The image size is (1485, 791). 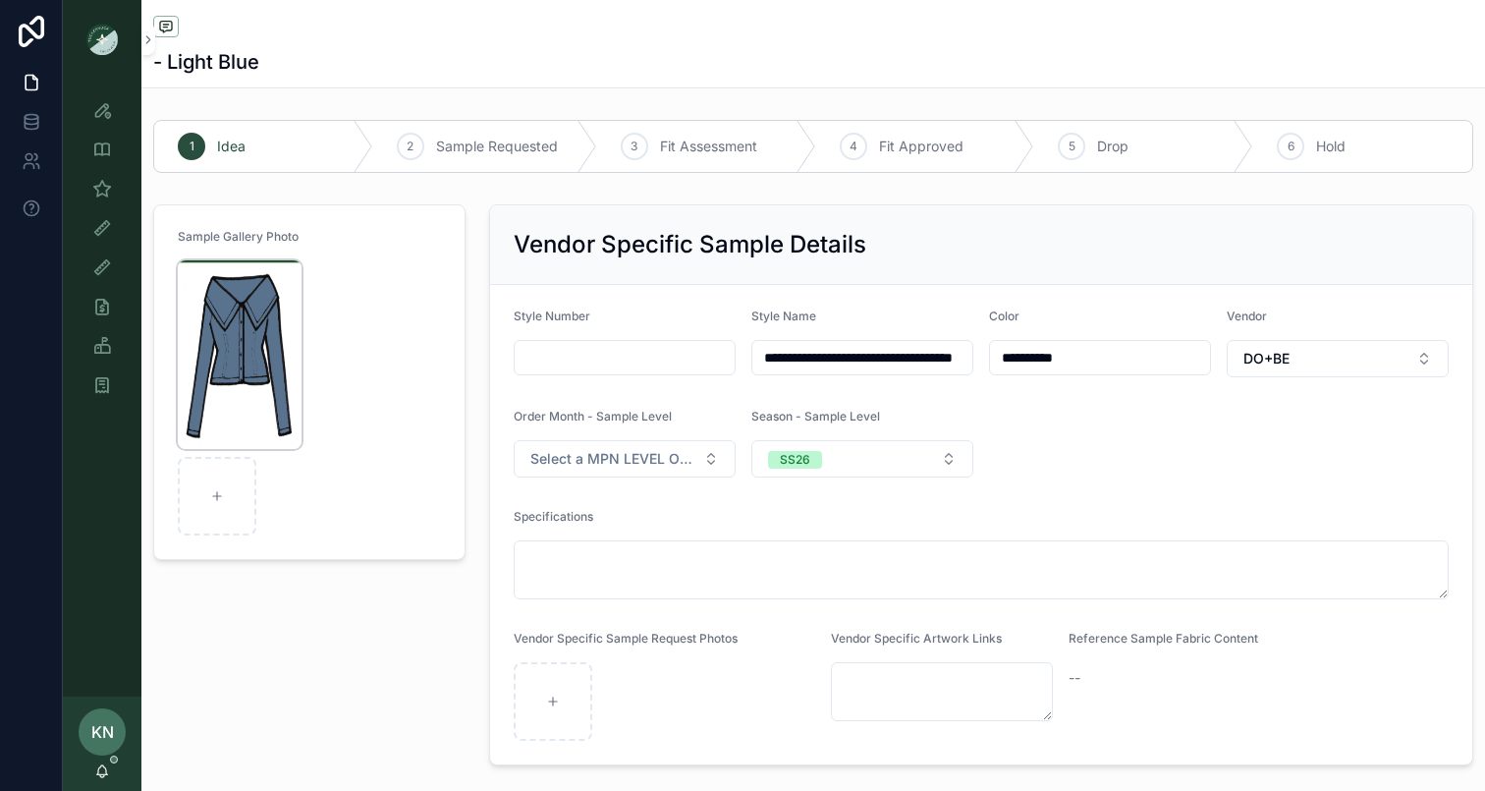 What do you see at coordinates (102, 732) in the screenshot?
I see `span: KN` at bounding box center [102, 732].